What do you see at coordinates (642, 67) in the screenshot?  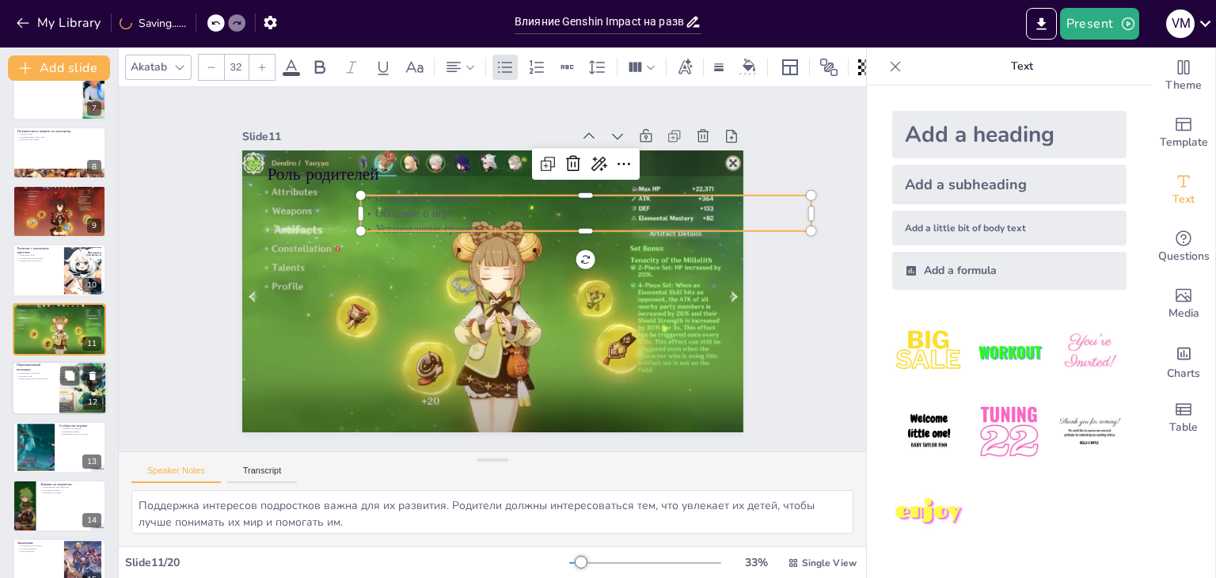 I see `div: Column Count` at bounding box center [642, 67].